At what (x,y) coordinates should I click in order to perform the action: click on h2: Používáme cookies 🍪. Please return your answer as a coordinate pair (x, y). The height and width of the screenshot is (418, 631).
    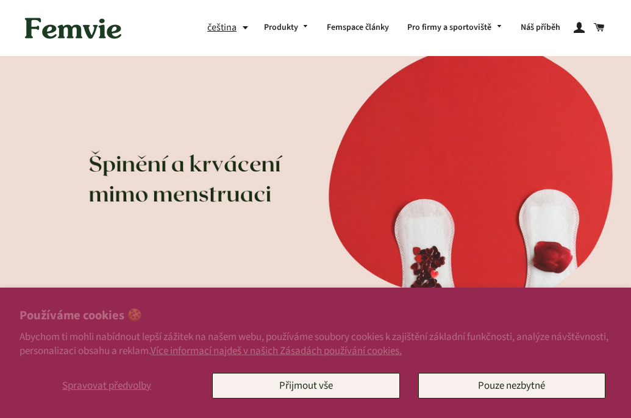
    Looking at the image, I should click on (315, 316).